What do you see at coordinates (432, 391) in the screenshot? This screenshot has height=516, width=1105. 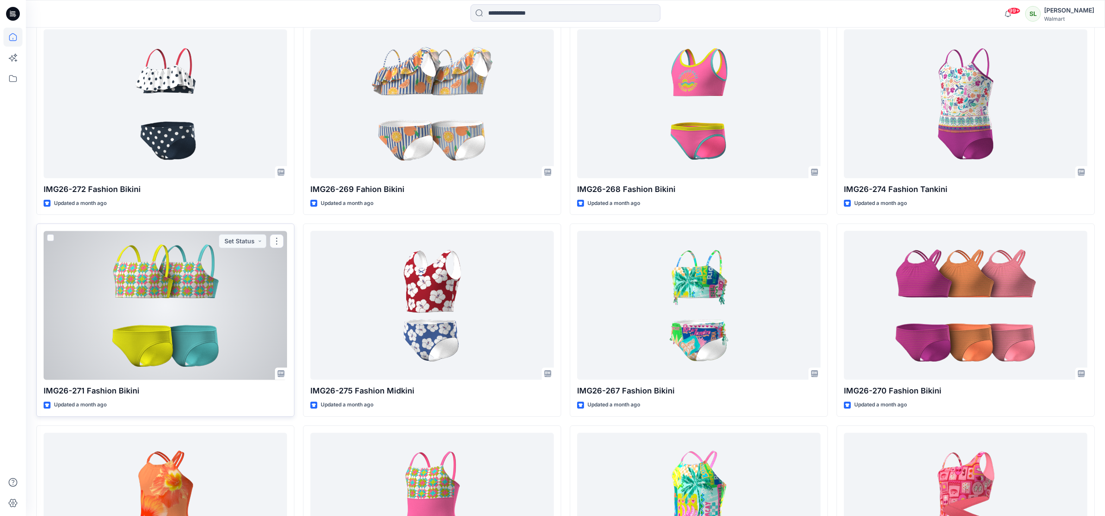 I see `p: IMG26-275 Fashion Midkini` at bounding box center [432, 391].